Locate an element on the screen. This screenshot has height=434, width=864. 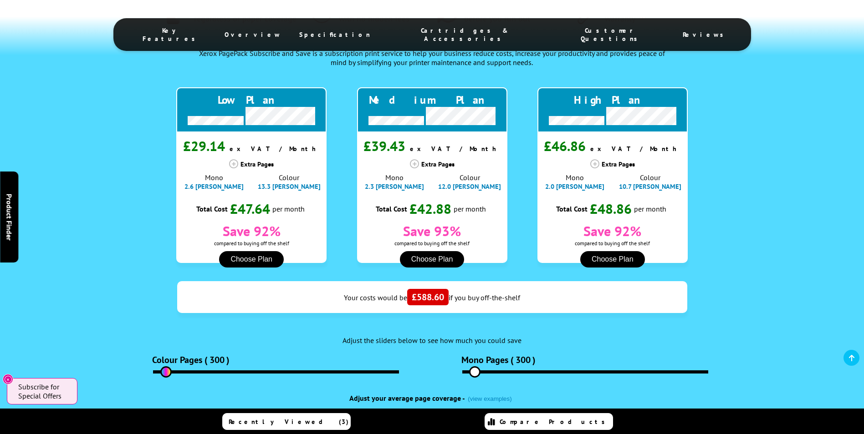
div: Adjust your average page coverage - is located at coordinates (432, 398).